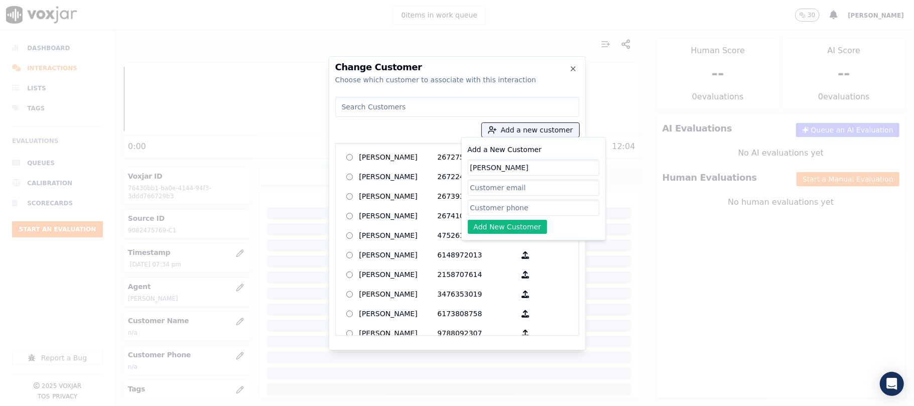 Image resolution: width=914 pixels, height=406 pixels. What do you see at coordinates (534, 208) in the screenshot?
I see `input: Customer phone` at bounding box center [534, 208].